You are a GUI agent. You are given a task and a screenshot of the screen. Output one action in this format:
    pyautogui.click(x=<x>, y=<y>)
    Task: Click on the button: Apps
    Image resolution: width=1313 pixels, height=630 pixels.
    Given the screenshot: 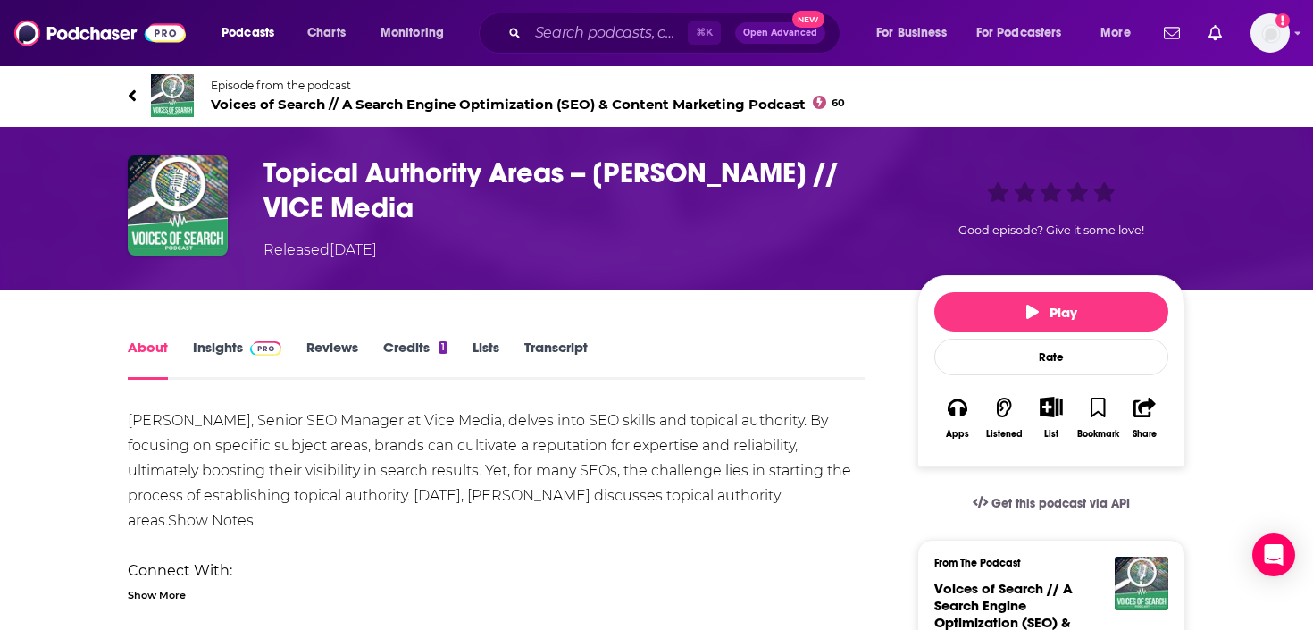 What is the action you would take?
    pyautogui.click(x=958, y=417)
    